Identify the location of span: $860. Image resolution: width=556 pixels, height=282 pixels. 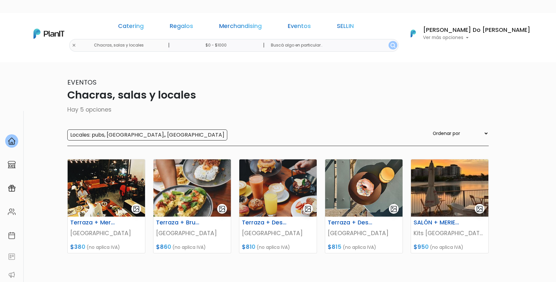
(163, 247).